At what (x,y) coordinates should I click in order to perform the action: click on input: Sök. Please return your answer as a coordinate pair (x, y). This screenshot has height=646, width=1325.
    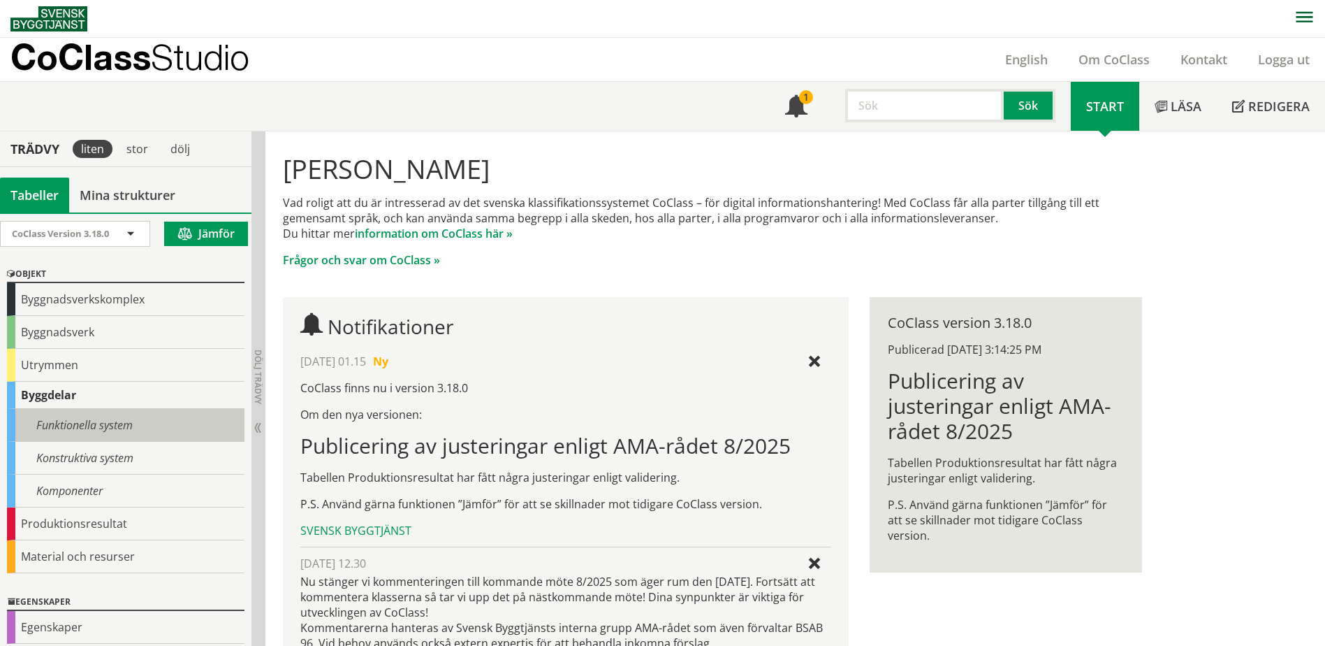
    Looking at the image, I should click on (924, 105).